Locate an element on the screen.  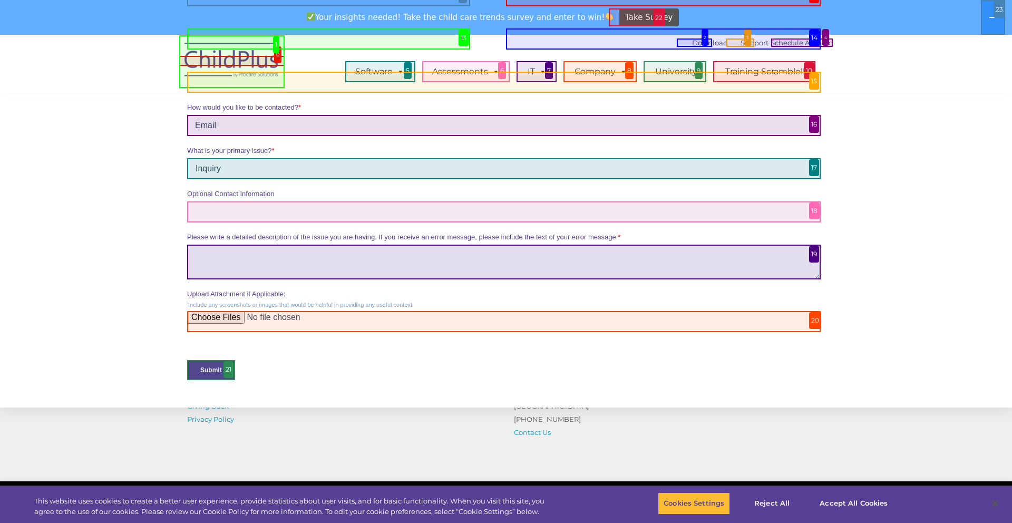
img: ChildPlus by Procare Solutions is located at coordinates (232, 62).